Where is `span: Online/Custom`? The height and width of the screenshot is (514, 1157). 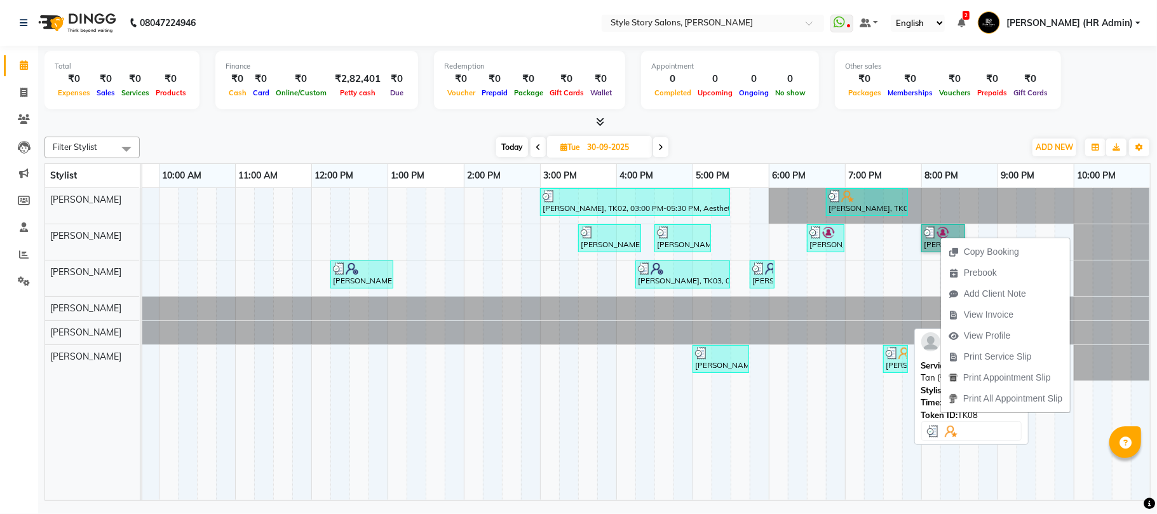 span: Online/Custom is located at coordinates (301, 93).